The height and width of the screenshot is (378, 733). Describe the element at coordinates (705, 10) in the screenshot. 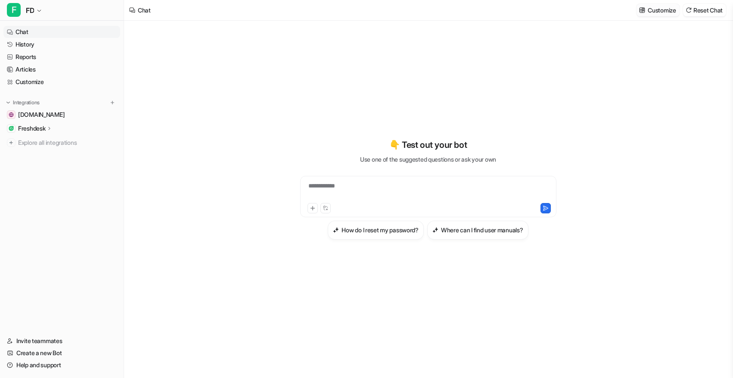

I see `button: Reset Chat` at that location.